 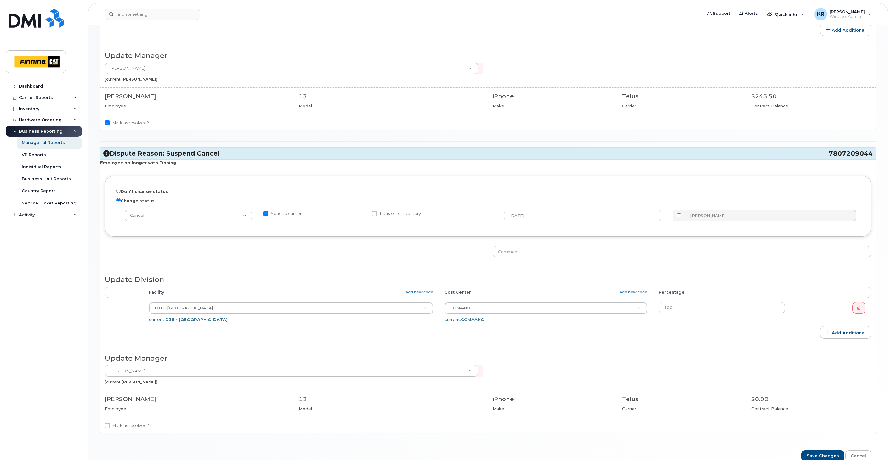 What do you see at coordinates (751, 14) in the screenshot?
I see `span: Alerts` at bounding box center [751, 14].